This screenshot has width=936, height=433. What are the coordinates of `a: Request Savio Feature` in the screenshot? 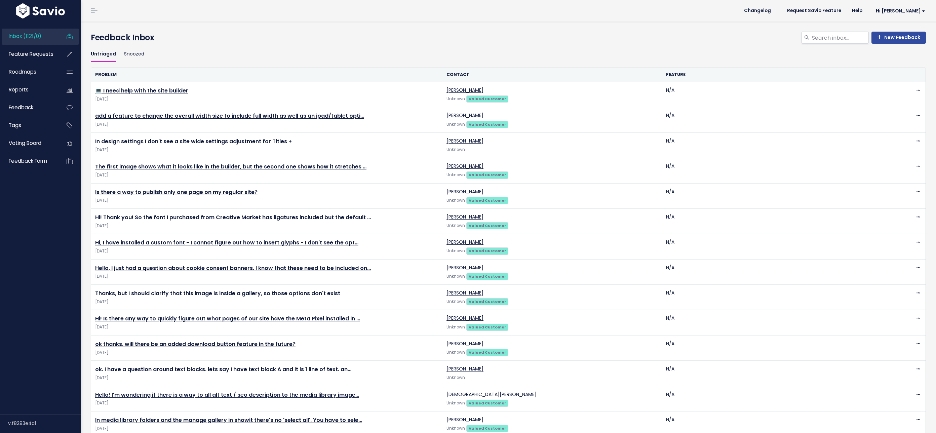 It's located at (814, 11).